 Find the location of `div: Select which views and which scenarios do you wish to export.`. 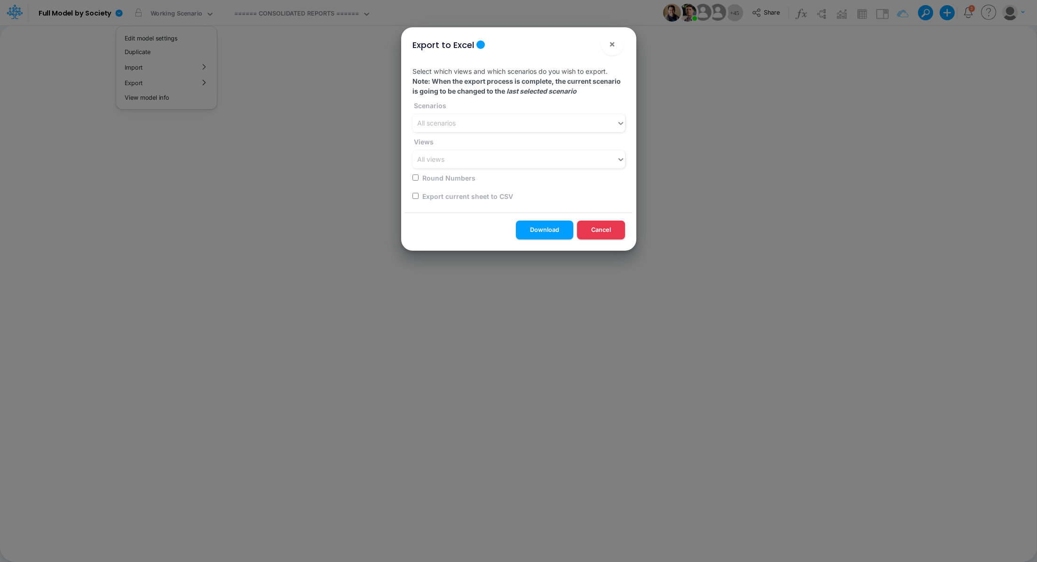

div: Select which views and which scenarios do you wish to export. is located at coordinates (519, 135).